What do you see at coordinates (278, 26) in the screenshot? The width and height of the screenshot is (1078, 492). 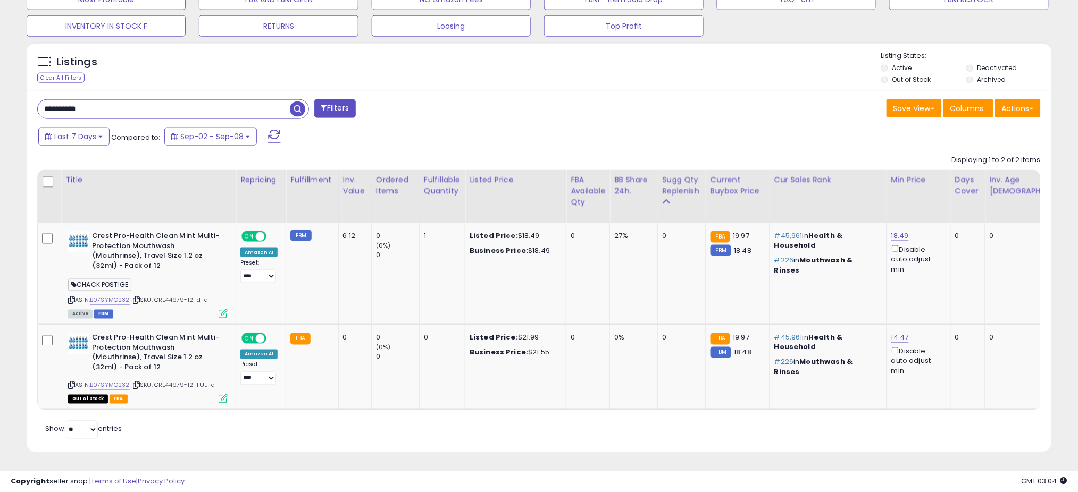 I see `button: RETURNS` at bounding box center [278, 26].